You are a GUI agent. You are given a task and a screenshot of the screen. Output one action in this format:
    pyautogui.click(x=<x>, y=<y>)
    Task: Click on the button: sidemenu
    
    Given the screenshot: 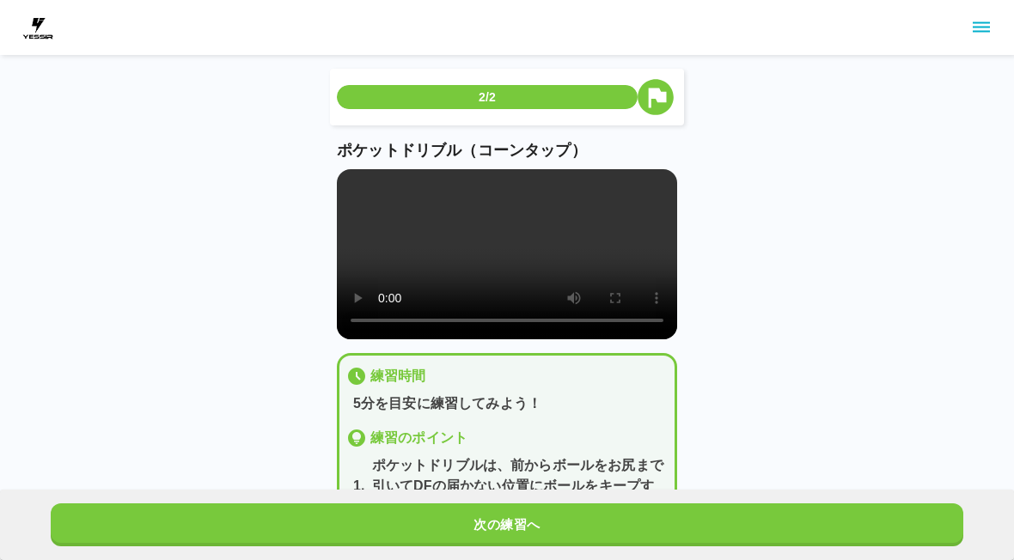 What is the action you would take?
    pyautogui.click(x=981, y=27)
    